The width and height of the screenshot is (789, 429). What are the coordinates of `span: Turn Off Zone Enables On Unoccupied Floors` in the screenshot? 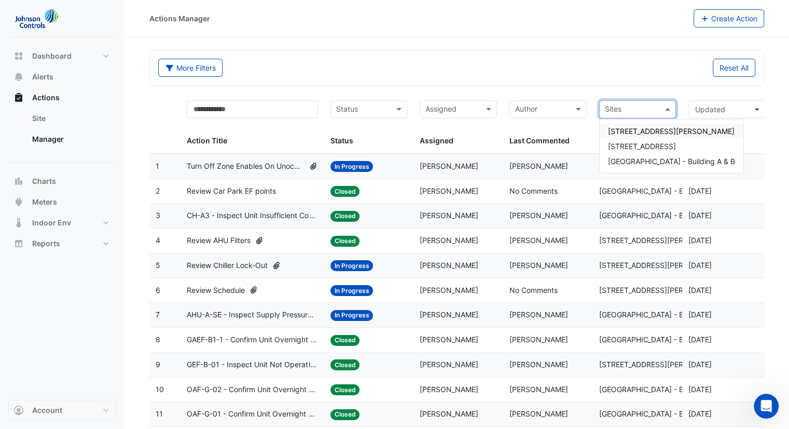 It's located at (245, 166).